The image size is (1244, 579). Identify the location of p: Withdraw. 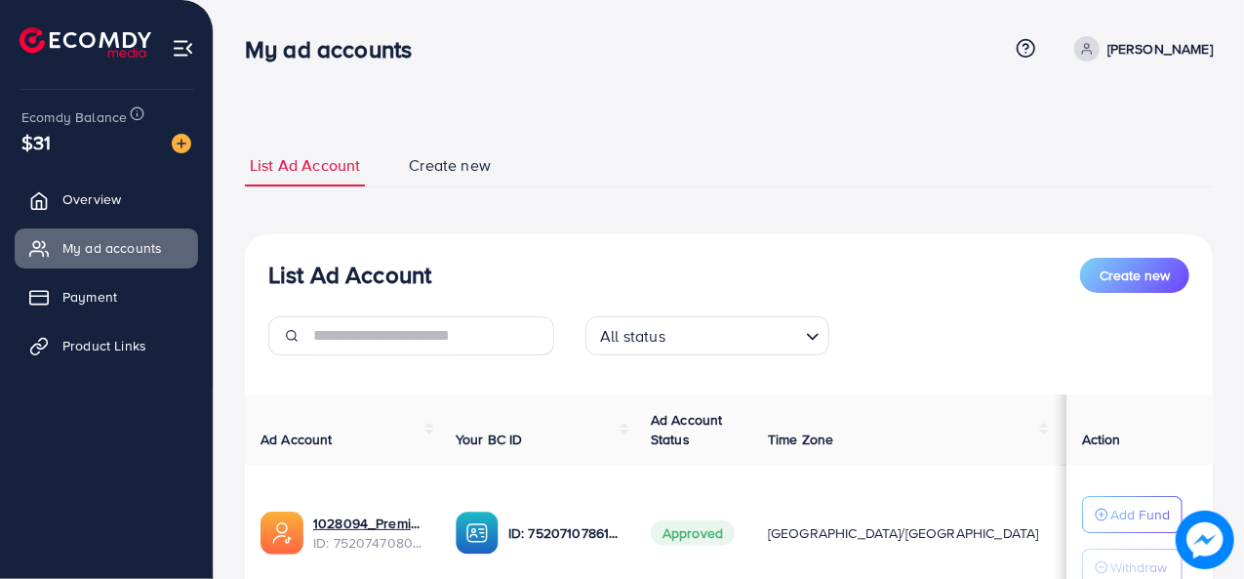
(1139, 567).